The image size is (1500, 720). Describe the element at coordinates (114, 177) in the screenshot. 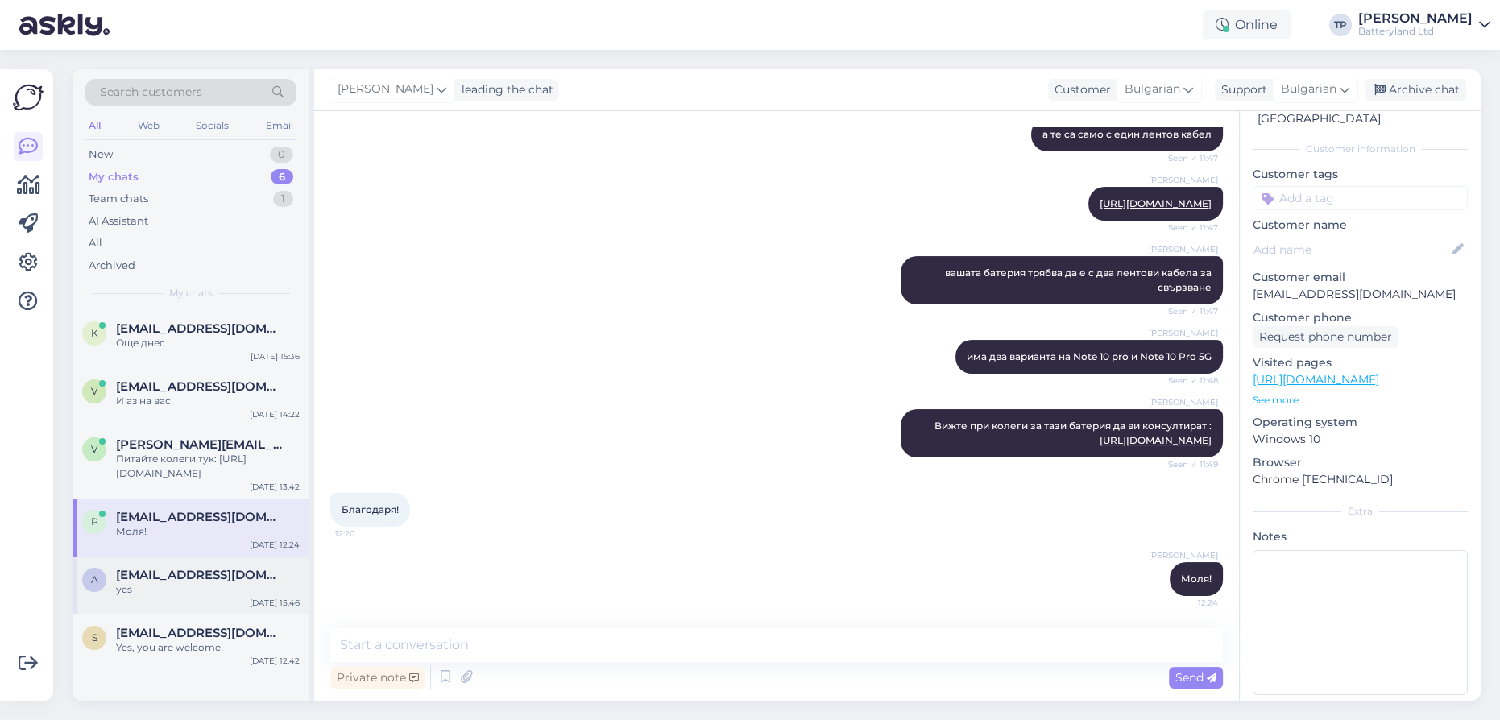

I see `div: My chats` at that location.